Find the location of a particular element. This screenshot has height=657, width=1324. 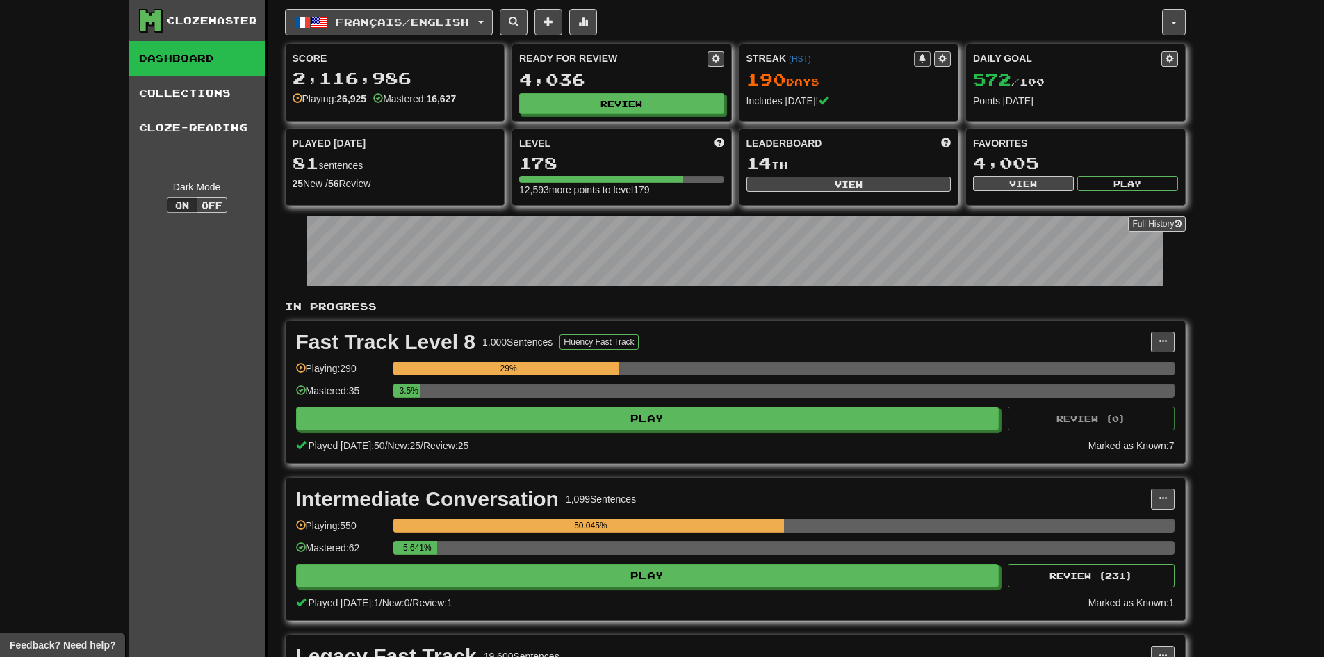

a: Collections is located at coordinates (197, 93).